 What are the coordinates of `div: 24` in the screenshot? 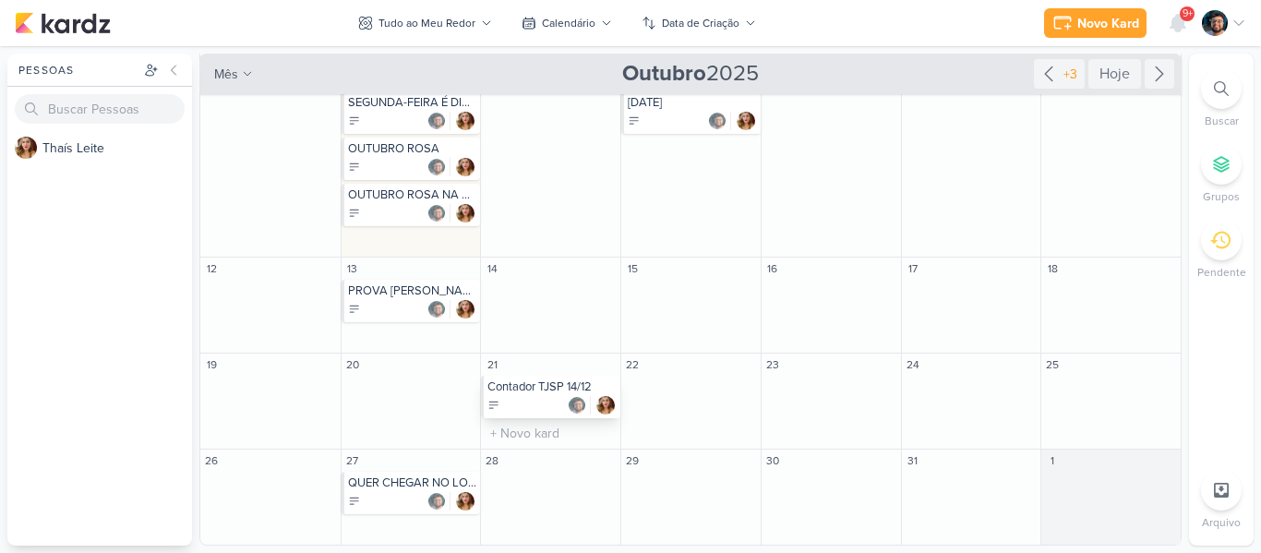 It's located at (913, 365).